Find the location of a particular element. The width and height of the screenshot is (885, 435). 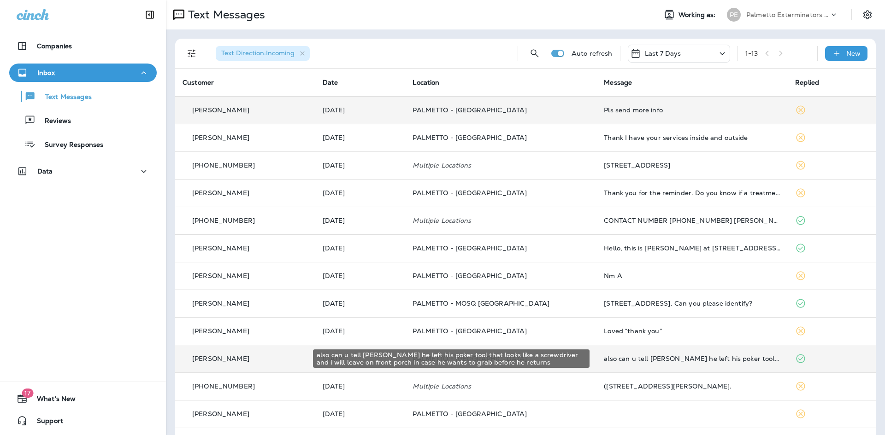

p: Sep 9, 2025 12:04 PM is located at coordinates (360, 138).